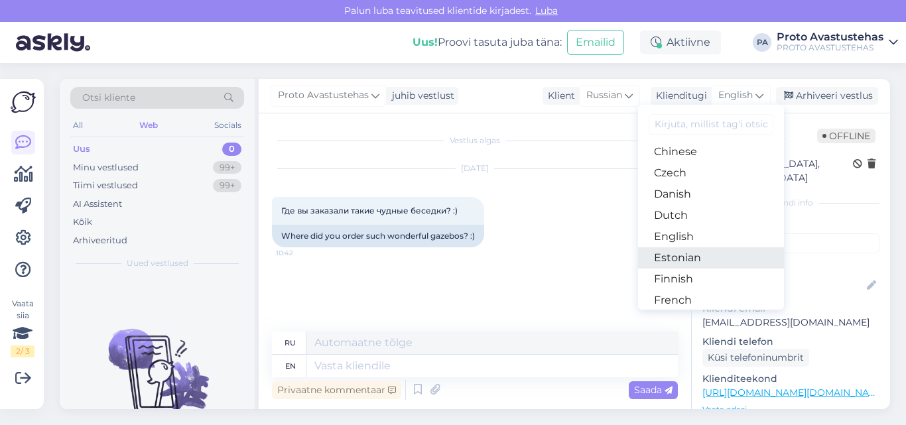 The image size is (906, 425). What do you see at coordinates (711, 194) in the screenshot?
I see `a: Danish` at bounding box center [711, 194].